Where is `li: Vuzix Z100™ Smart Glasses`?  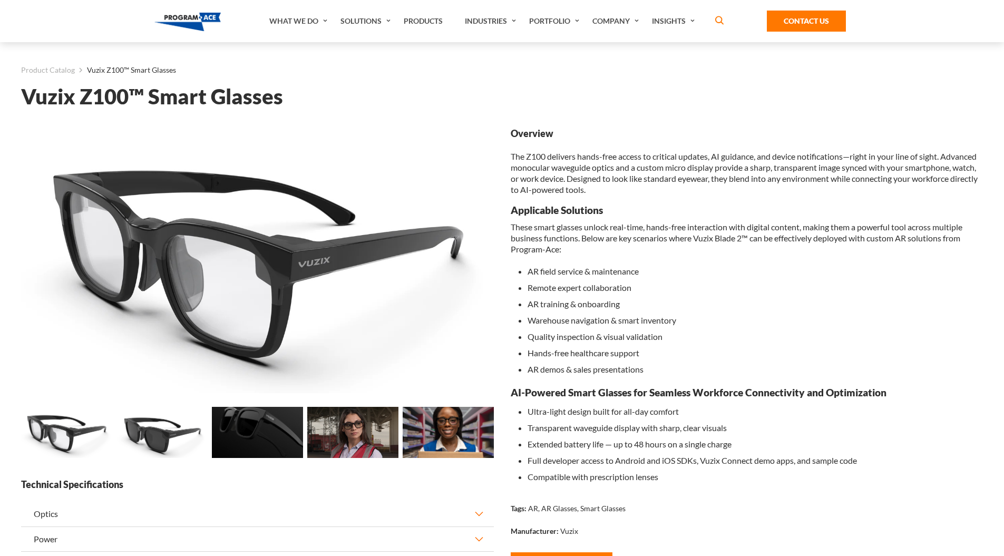 li: Vuzix Z100™ Smart Glasses is located at coordinates (125, 70).